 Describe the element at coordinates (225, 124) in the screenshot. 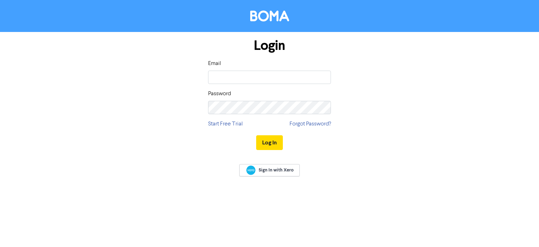

I see `a: Start Free Trial` at that location.